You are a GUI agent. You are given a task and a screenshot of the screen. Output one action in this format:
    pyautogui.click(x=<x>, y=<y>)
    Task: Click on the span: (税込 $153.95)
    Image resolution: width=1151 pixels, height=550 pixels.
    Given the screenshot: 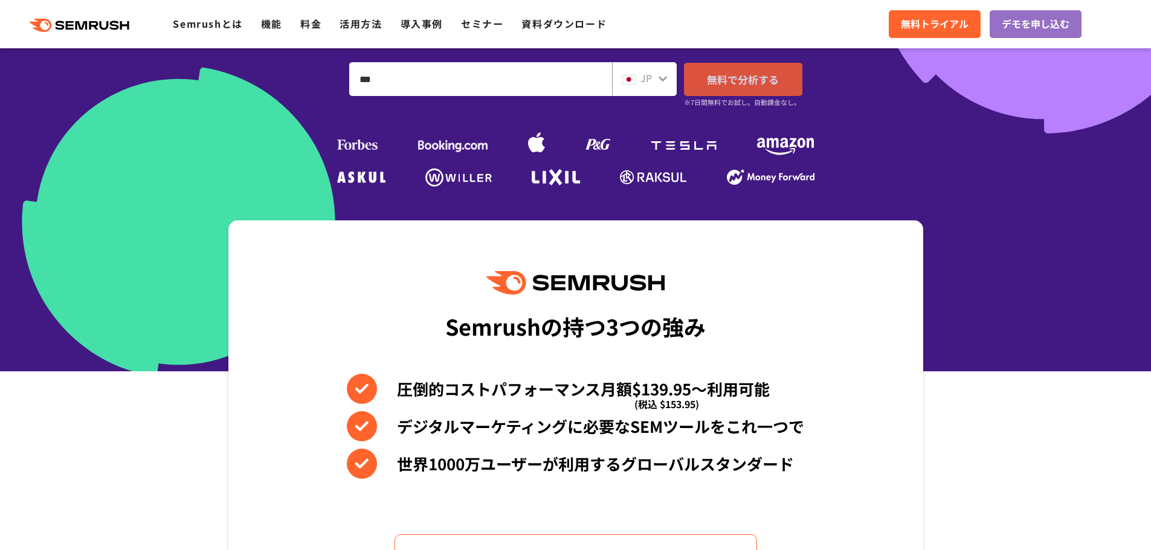 What is the action you would take?
    pyautogui.click(x=666, y=404)
    